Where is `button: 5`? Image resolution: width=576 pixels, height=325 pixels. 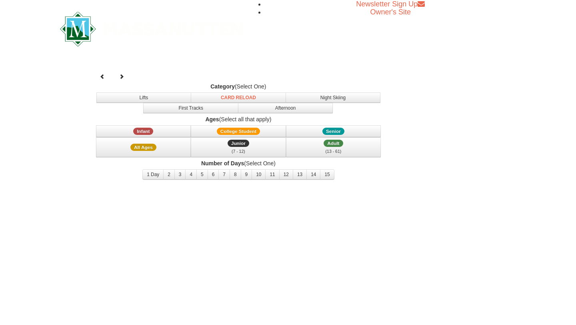 button: 5 is located at coordinates (202, 175).